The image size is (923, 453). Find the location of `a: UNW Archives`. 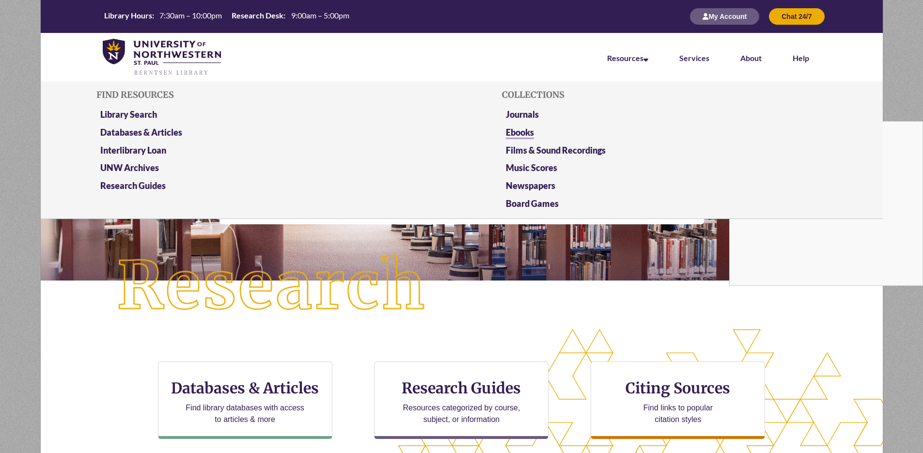

a: UNW Archives is located at coordinates (129, 168).